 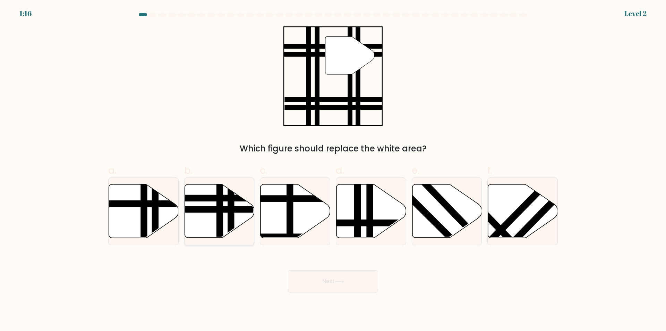 What do you see at coordinates (264, 170) in the screenshot?
I see `span: c.` at bounding box center [264, 170].